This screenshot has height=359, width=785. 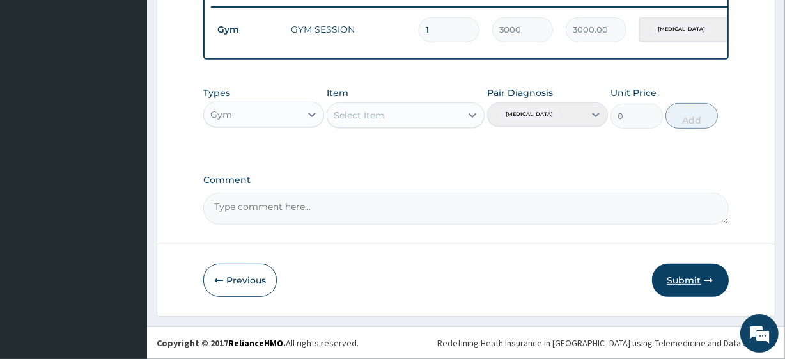 What do you see at coordinates (349, 29) in the screenshot?
I see `td: GYM SESSION` at bounding box center [349, 29].